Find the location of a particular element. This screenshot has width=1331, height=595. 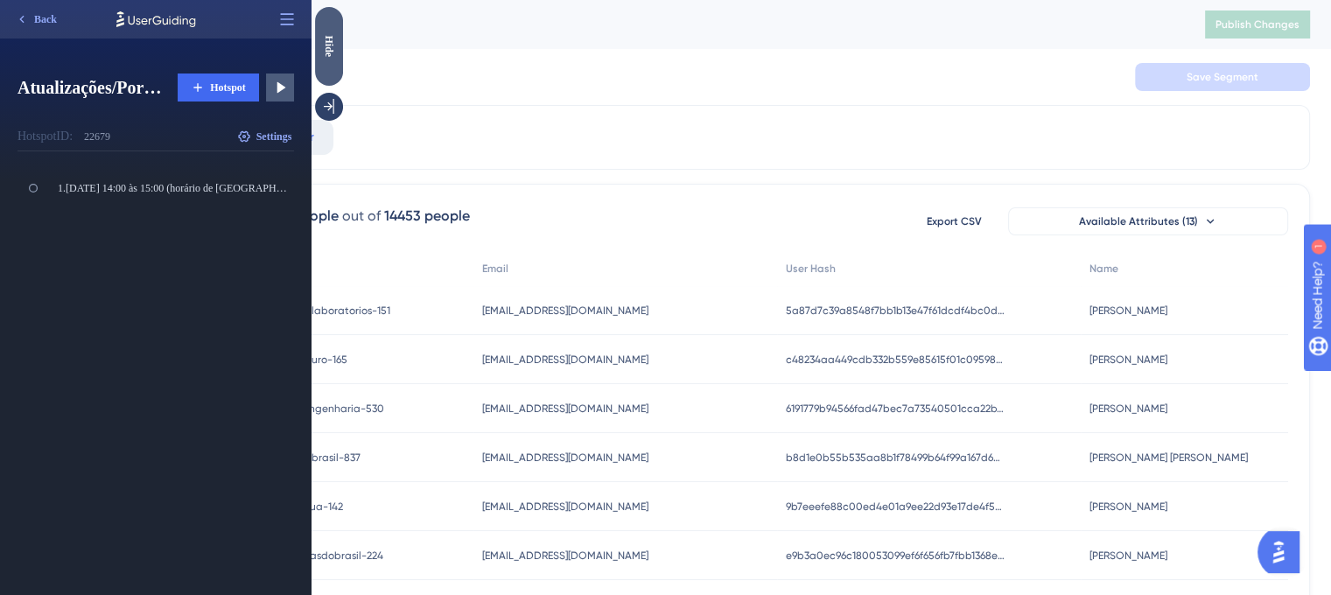

span: e9b3a0ec96c180053099ef6f656fb7fbb1368e6875d532600cfb9c7396f5592a is located at coordinates (895, 556).